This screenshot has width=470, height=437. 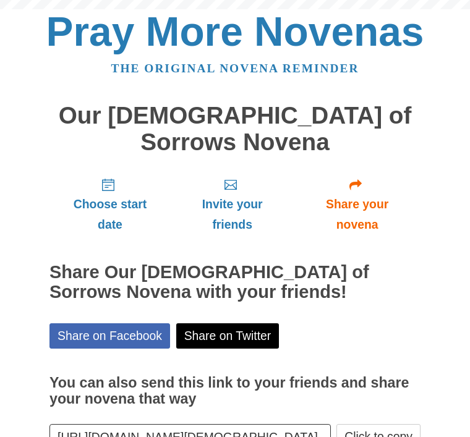 What do you see at coordinates (110, 215) in the screenshot?
I see `span: Choose start date` at bounding box center [110, 215].